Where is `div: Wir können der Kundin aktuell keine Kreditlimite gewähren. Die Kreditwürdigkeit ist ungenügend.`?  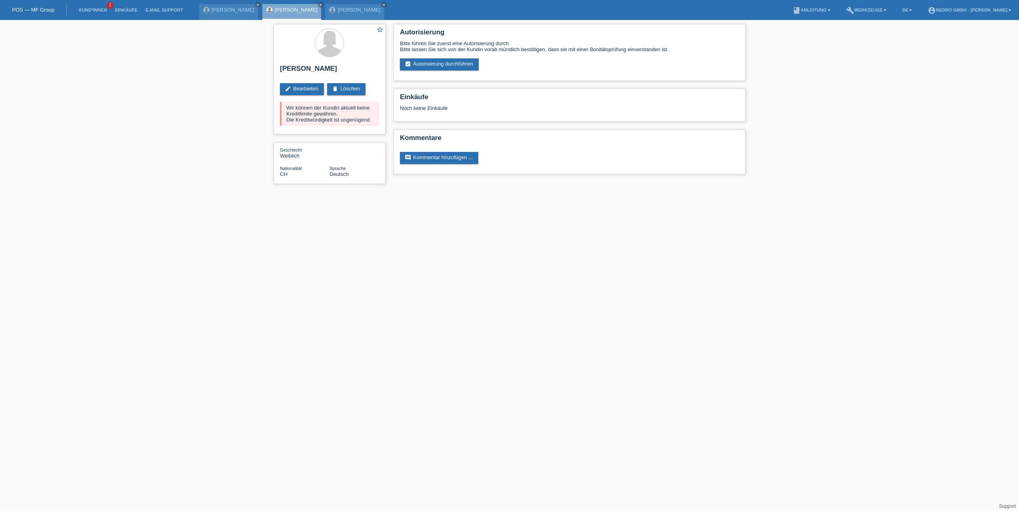
div: Wir können der Kundin aktuell keine Kreditlimite gewähren. Die Kreditwürdigkeit ist ungenügend. is located at coordinates (329, 114).